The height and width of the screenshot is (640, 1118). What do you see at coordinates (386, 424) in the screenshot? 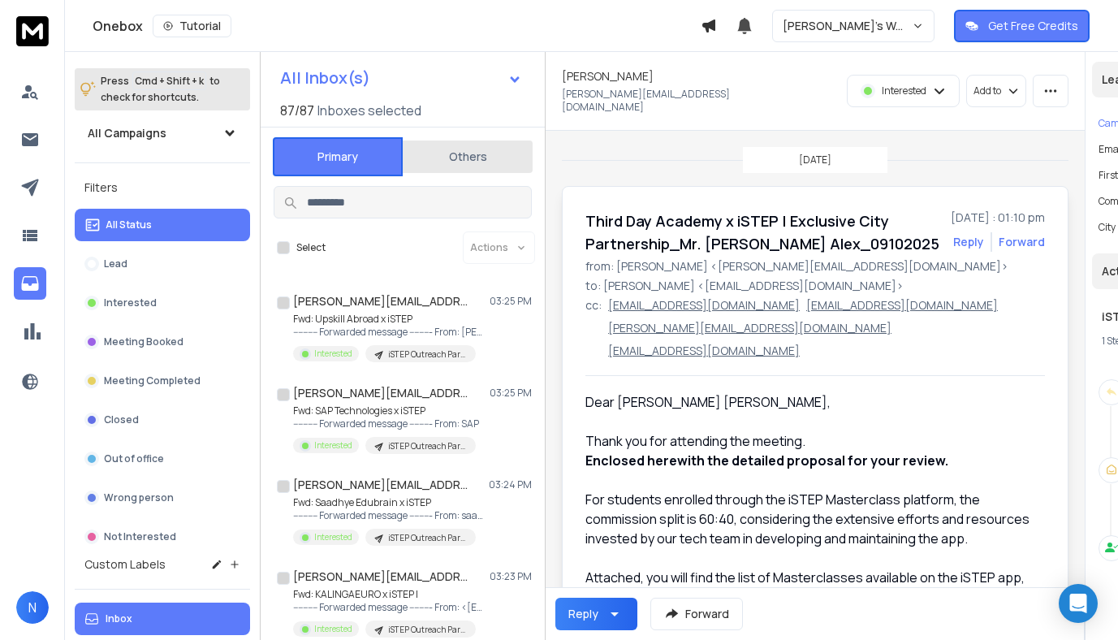
I see `p: ---------- Forwarded message --------- From: SAP` at bounding box center [386, 424].